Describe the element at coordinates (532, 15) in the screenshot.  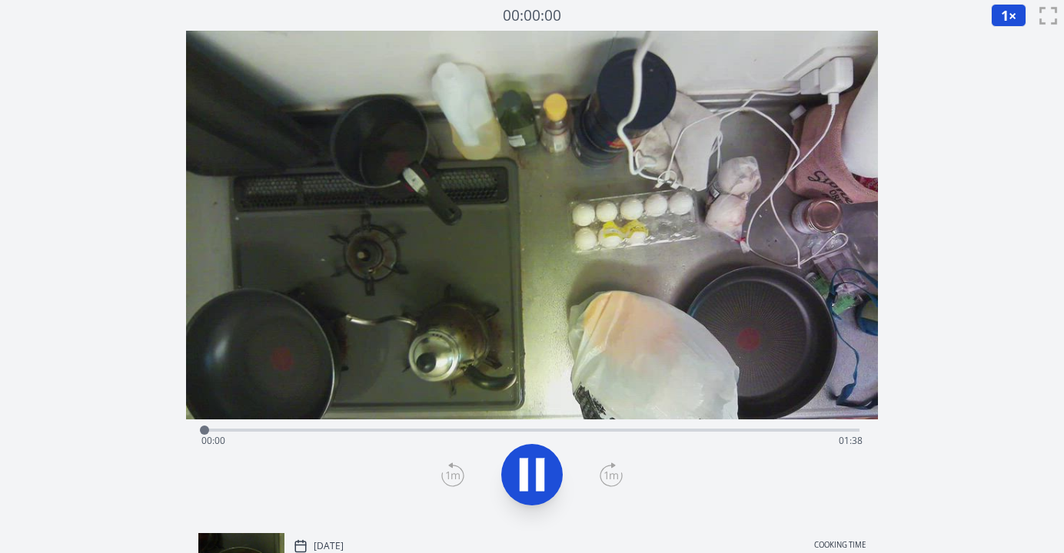
I see `a: 00:00:00` at that location.